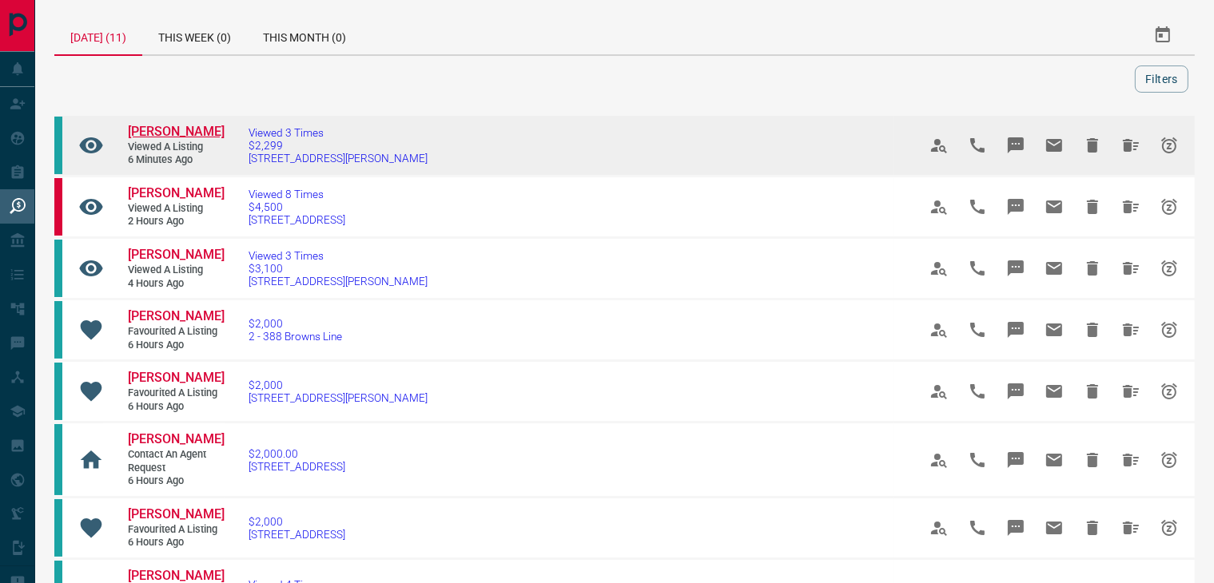 This screenshot has width=1214, height=583. Describe the element at coordinates (1163, 35) in the screenshot. I see `button: Select Date Range` at that location.